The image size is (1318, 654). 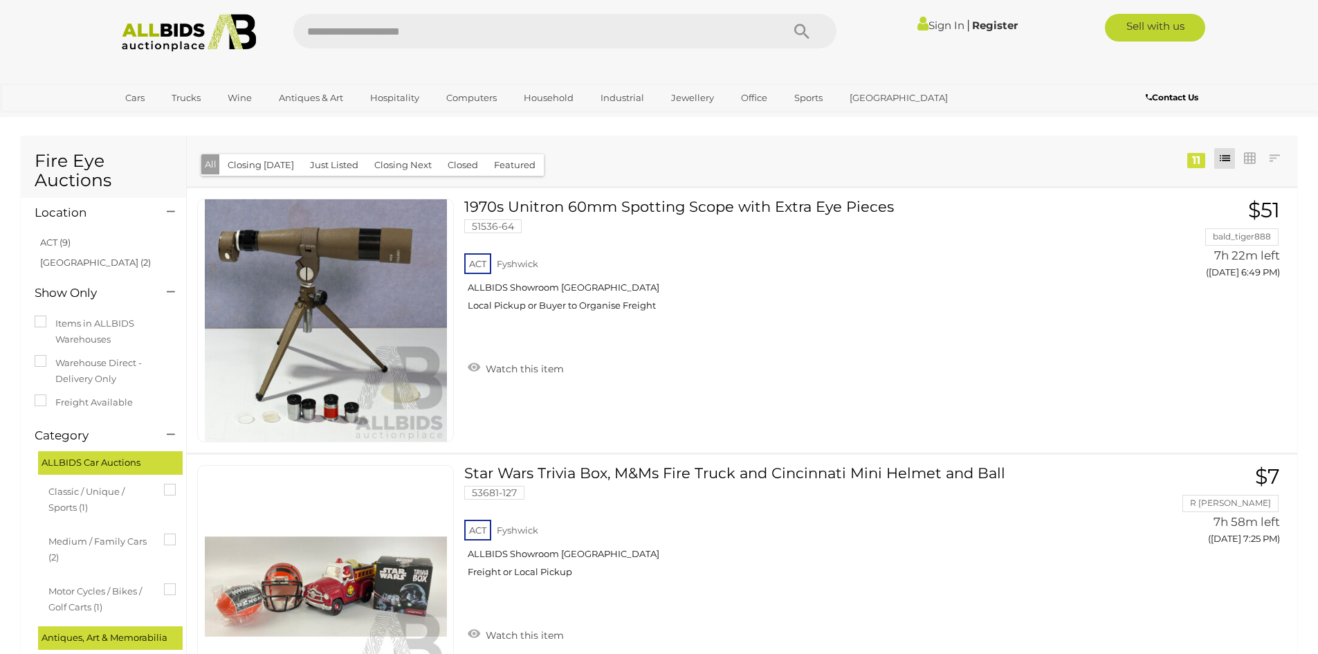 I want to click on img: Allbids.com.au, so click(x=189, y=33).